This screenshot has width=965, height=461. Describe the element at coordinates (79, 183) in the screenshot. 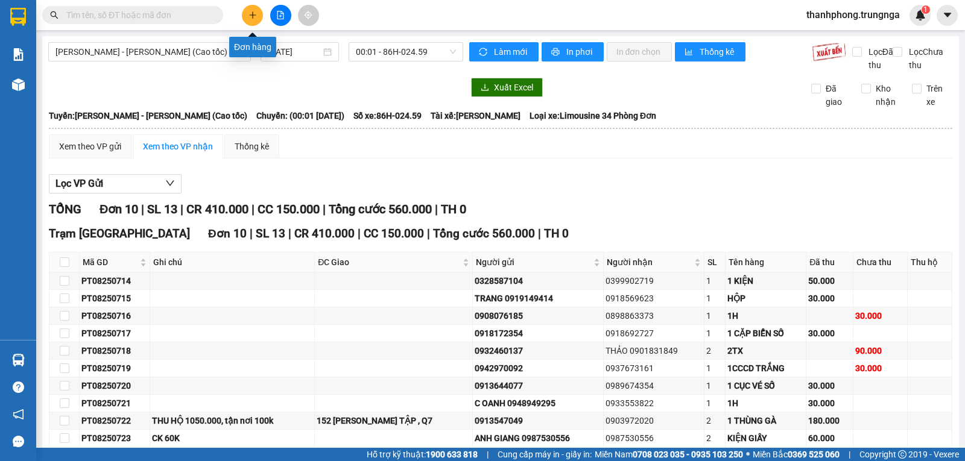

I see `span: Lọc VP Gửi` at that location.